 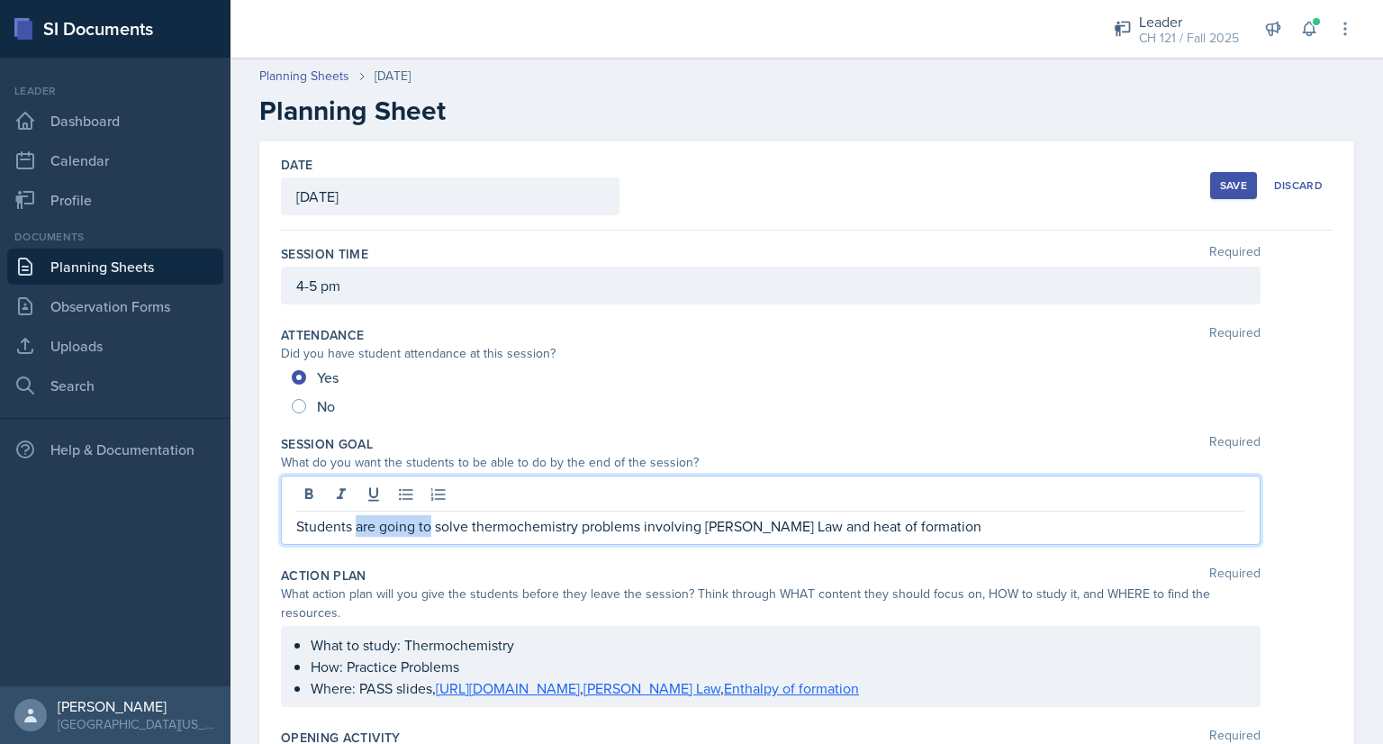 I want to click on div: Save, so click(x=1234, y=186).